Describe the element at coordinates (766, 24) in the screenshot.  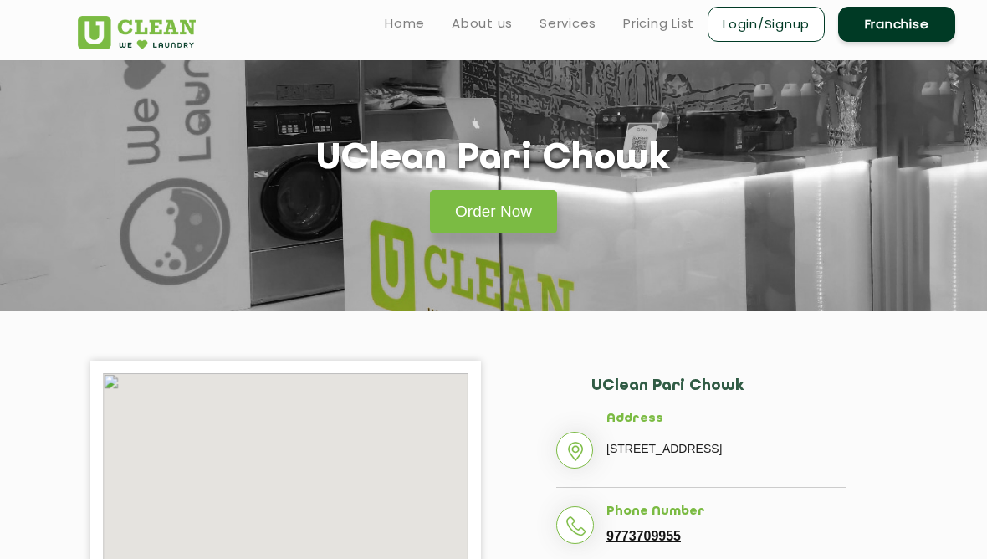
I see `a: Login/Signup` at that location.